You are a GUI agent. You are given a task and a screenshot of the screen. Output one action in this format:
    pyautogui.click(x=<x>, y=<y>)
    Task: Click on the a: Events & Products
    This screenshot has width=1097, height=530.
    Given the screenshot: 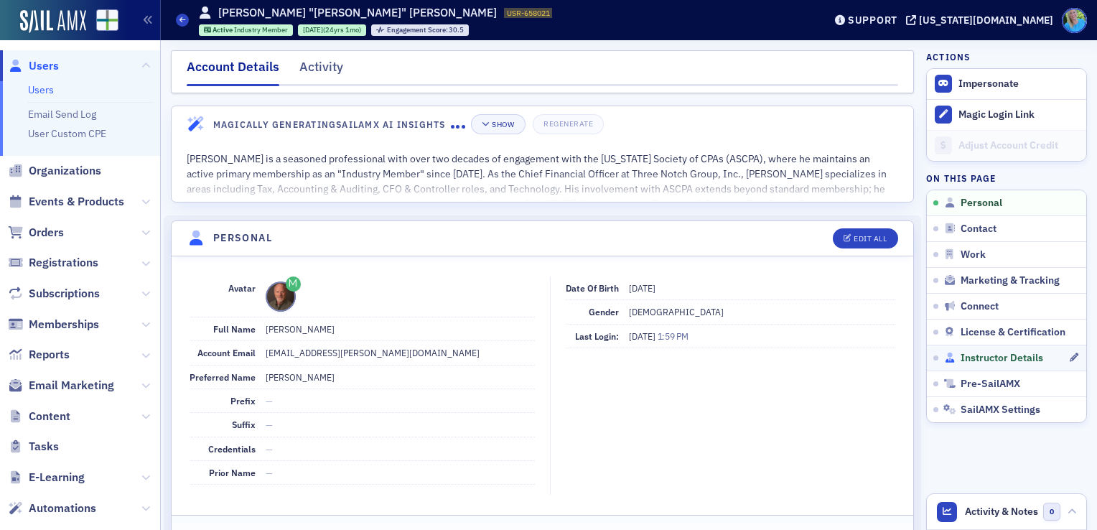 What is the action you would take?
    pyautogui.click(x=66, y=202)
    